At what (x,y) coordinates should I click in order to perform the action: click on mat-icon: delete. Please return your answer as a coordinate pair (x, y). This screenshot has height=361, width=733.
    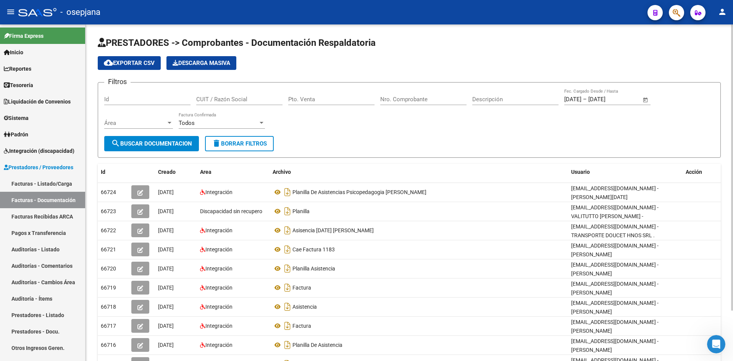
    Looking at the image, I should click on (216, 143).